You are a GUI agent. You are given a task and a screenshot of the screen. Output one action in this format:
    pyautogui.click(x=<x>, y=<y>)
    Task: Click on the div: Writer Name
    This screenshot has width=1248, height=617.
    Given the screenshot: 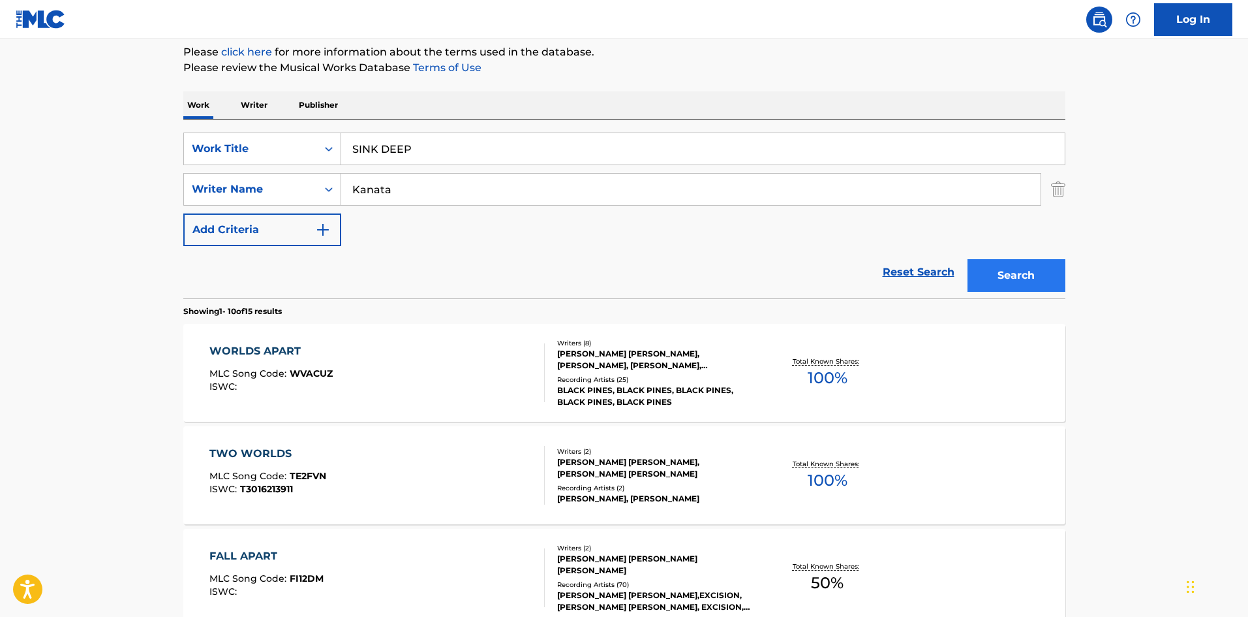 What is the action you would take?
    pyautogui.click(x=251, y=189)
    